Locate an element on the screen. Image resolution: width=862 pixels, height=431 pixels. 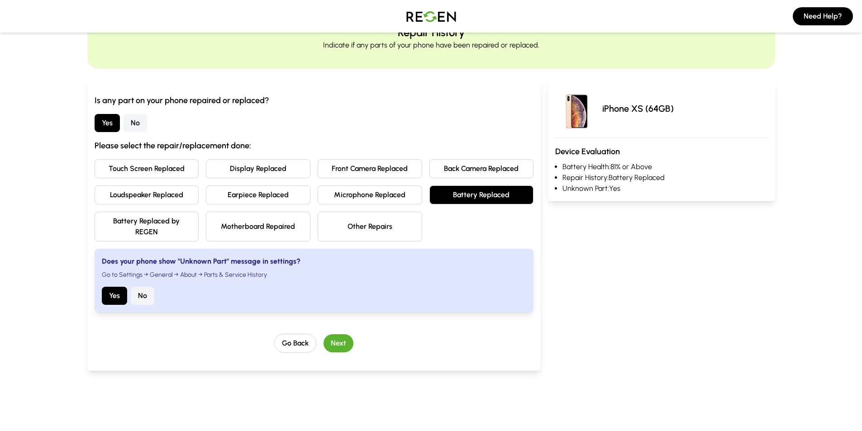
img: iPhone XS is located at coordinates (577, 109).